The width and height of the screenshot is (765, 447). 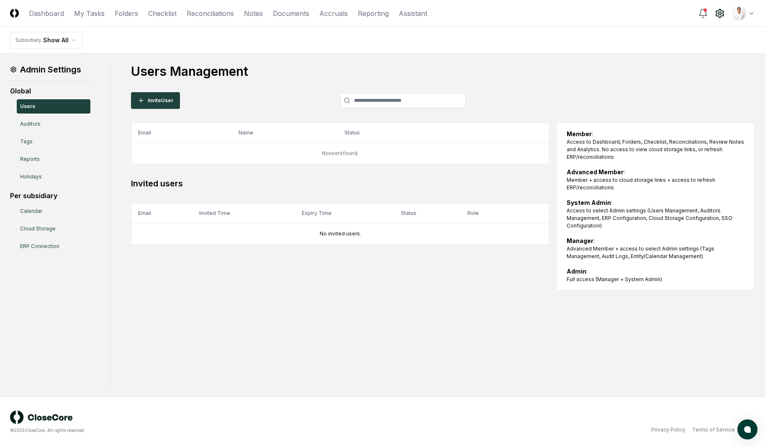 I want to click on h1: Users Management, so click(x=443, y=71).